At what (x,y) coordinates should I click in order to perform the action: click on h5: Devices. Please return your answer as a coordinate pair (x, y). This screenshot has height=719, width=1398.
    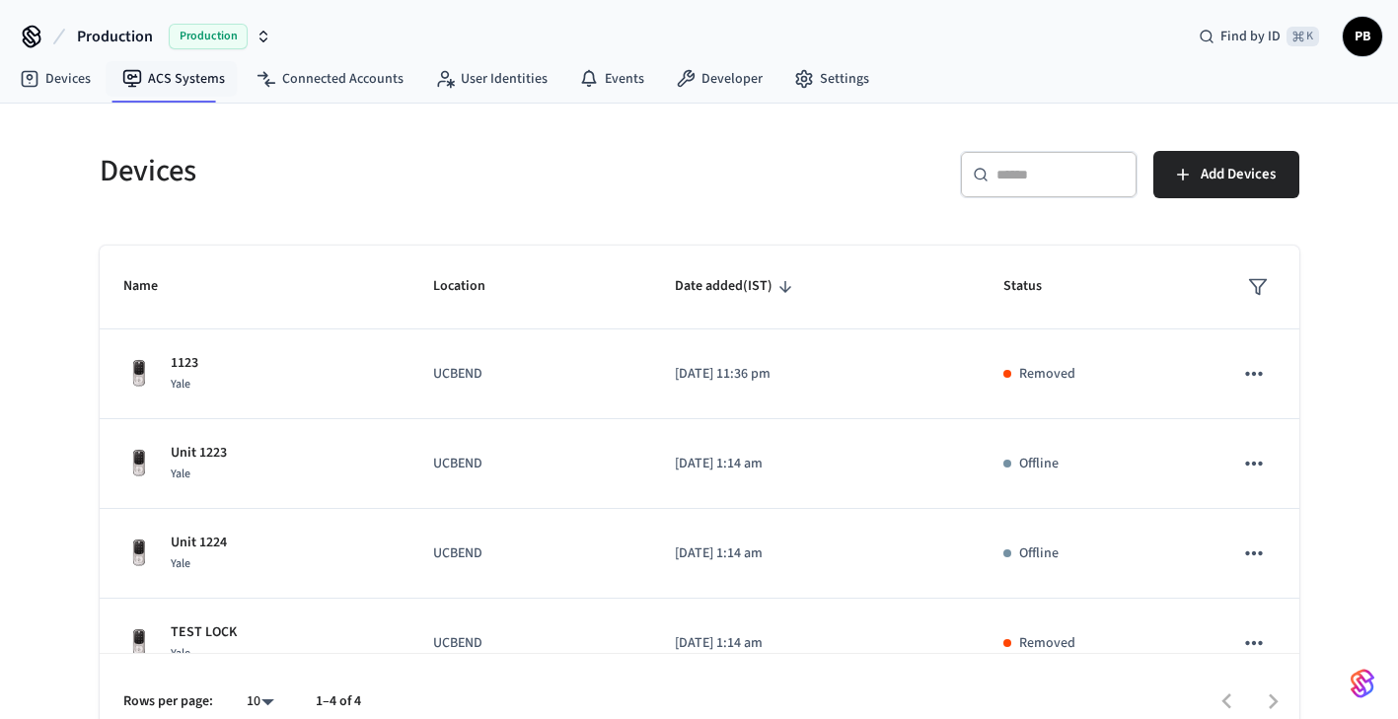
    Looking at the image, I should click on (394, 171).